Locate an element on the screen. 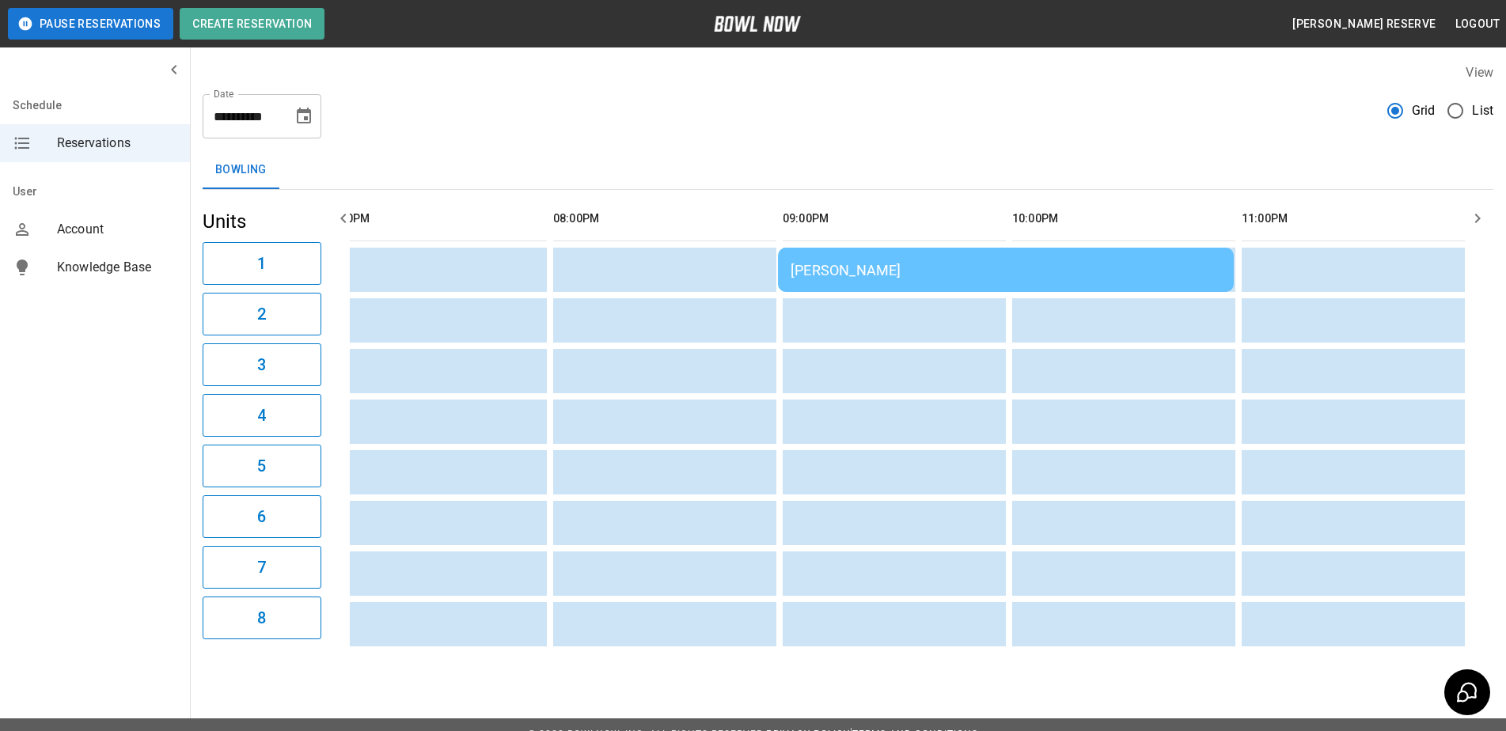 The height and width of the screenshot is (731, 1506). span: List is located at coordinates (1482, 111).